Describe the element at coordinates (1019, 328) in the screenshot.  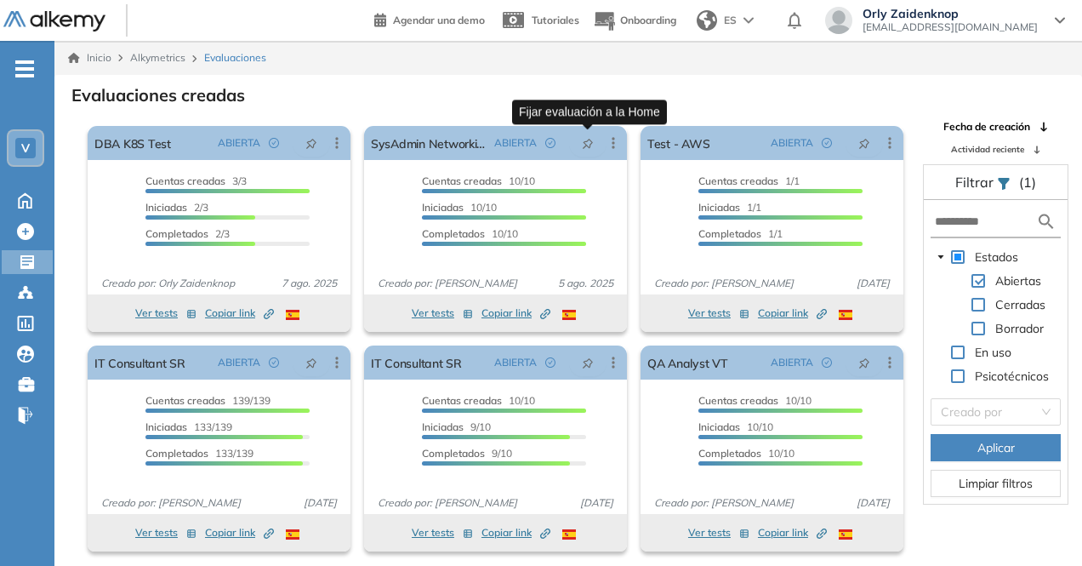
I see `span: Borrador` at that location.